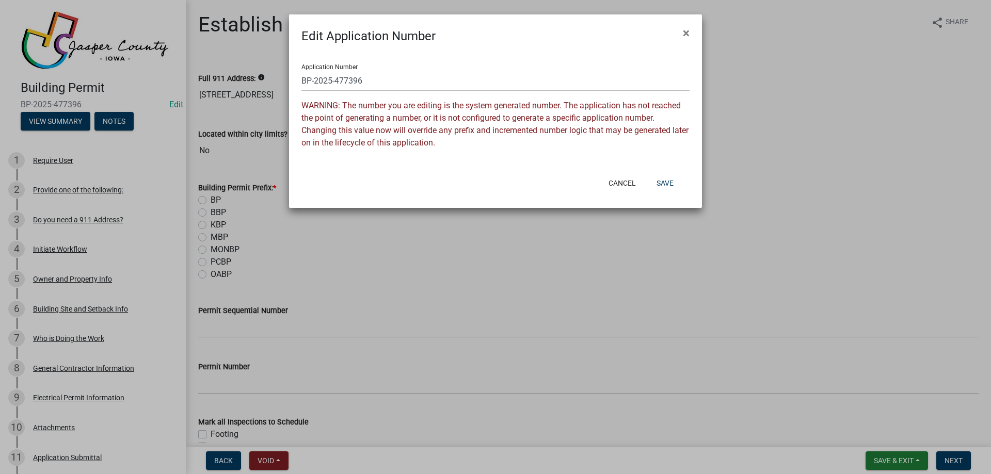 This screenshot has width=991, height=474. Describe the element at coordinates (686, 33) in the screenshot. I see `button: Close` at that location.